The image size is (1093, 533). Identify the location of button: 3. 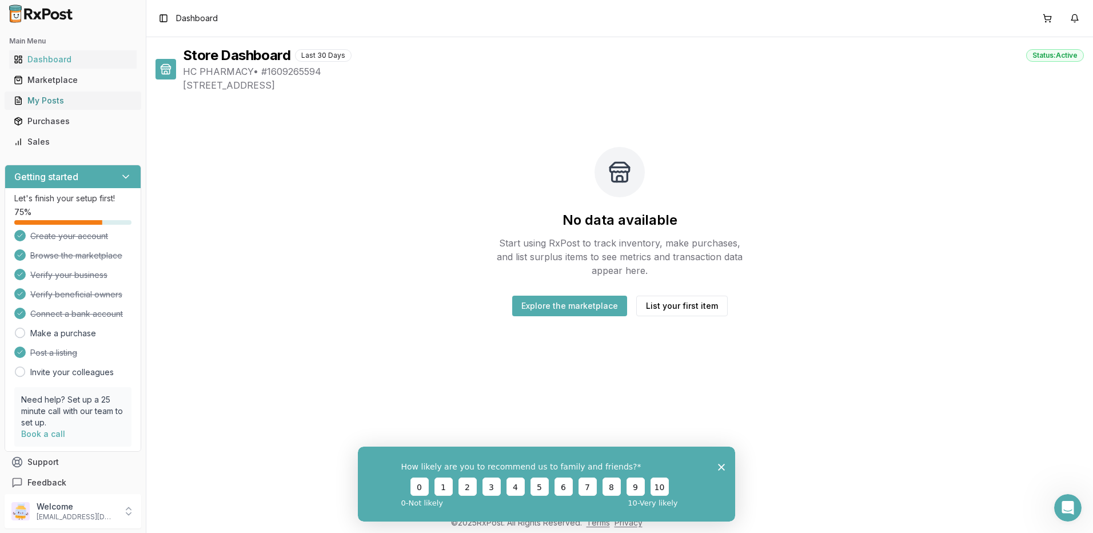
(134, 40).